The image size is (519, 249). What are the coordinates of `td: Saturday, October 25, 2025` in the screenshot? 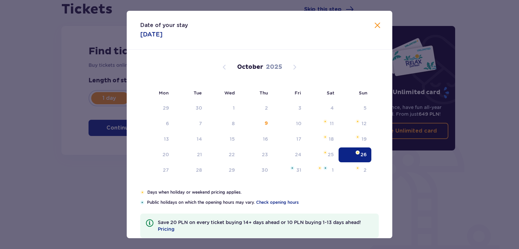 It's located at (322, 155).